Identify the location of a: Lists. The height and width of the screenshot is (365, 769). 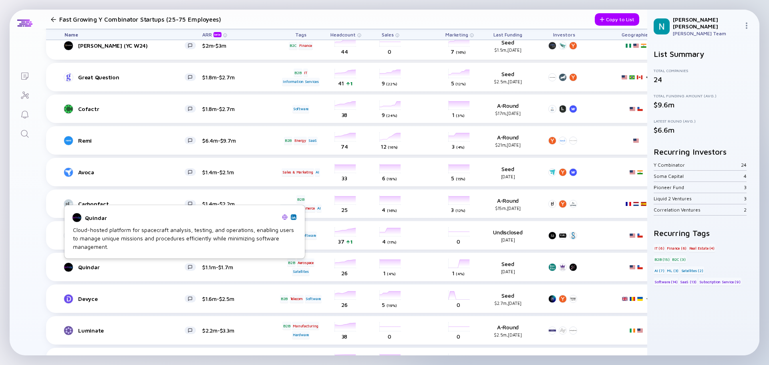
(24, 75).